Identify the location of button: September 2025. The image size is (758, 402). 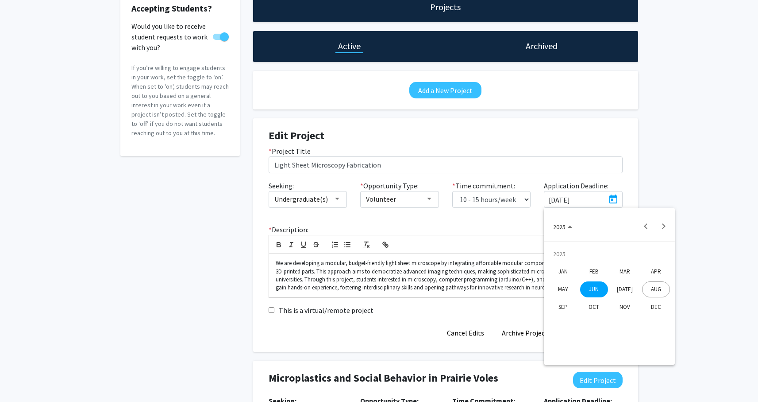
(563, 307).